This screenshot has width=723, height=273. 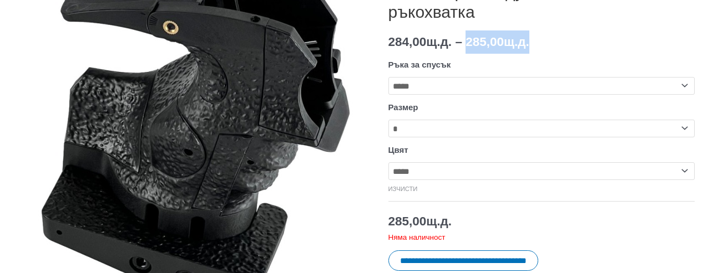 What do you see at coordinates (403, 189) in the screenshot?
I see `a: Изчистване на опциите` at bounding box center [403, 189].